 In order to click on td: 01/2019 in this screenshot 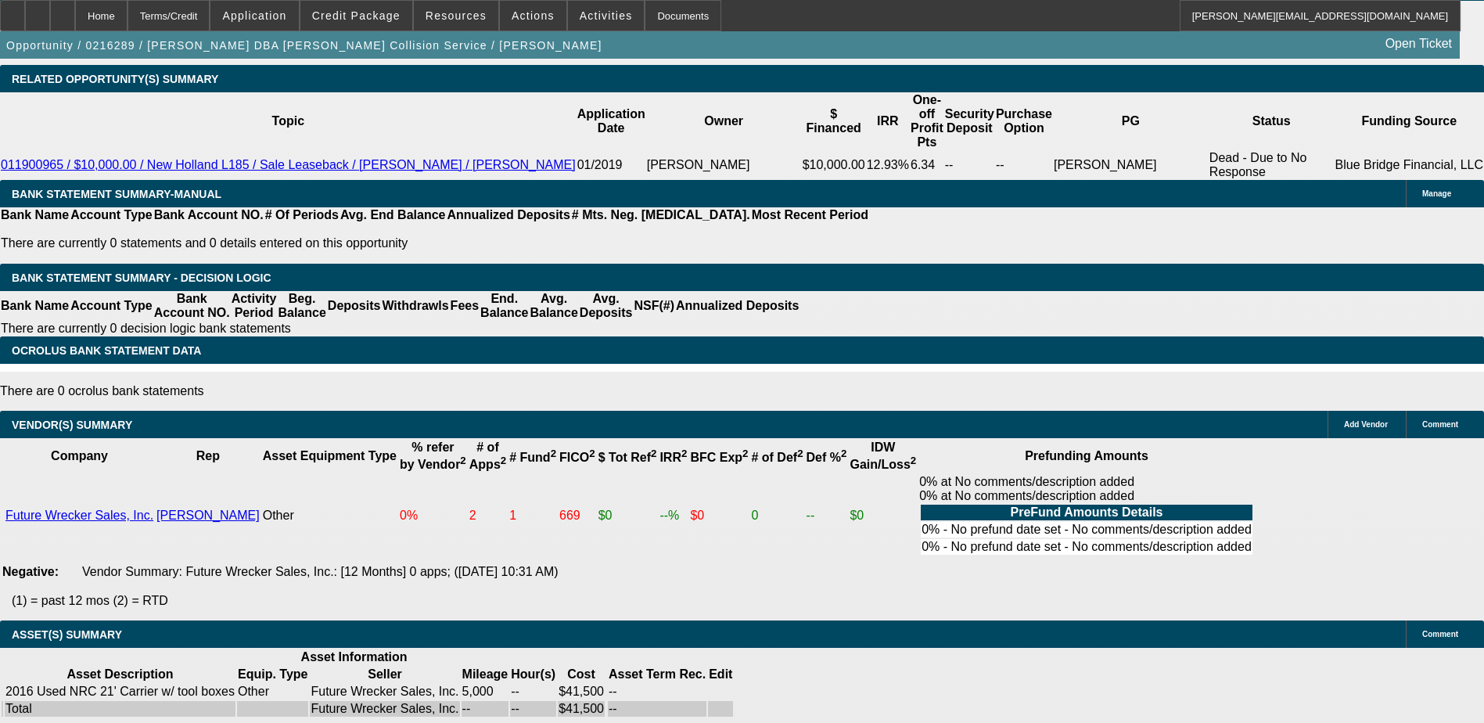, I will do `click(611, 165)`.